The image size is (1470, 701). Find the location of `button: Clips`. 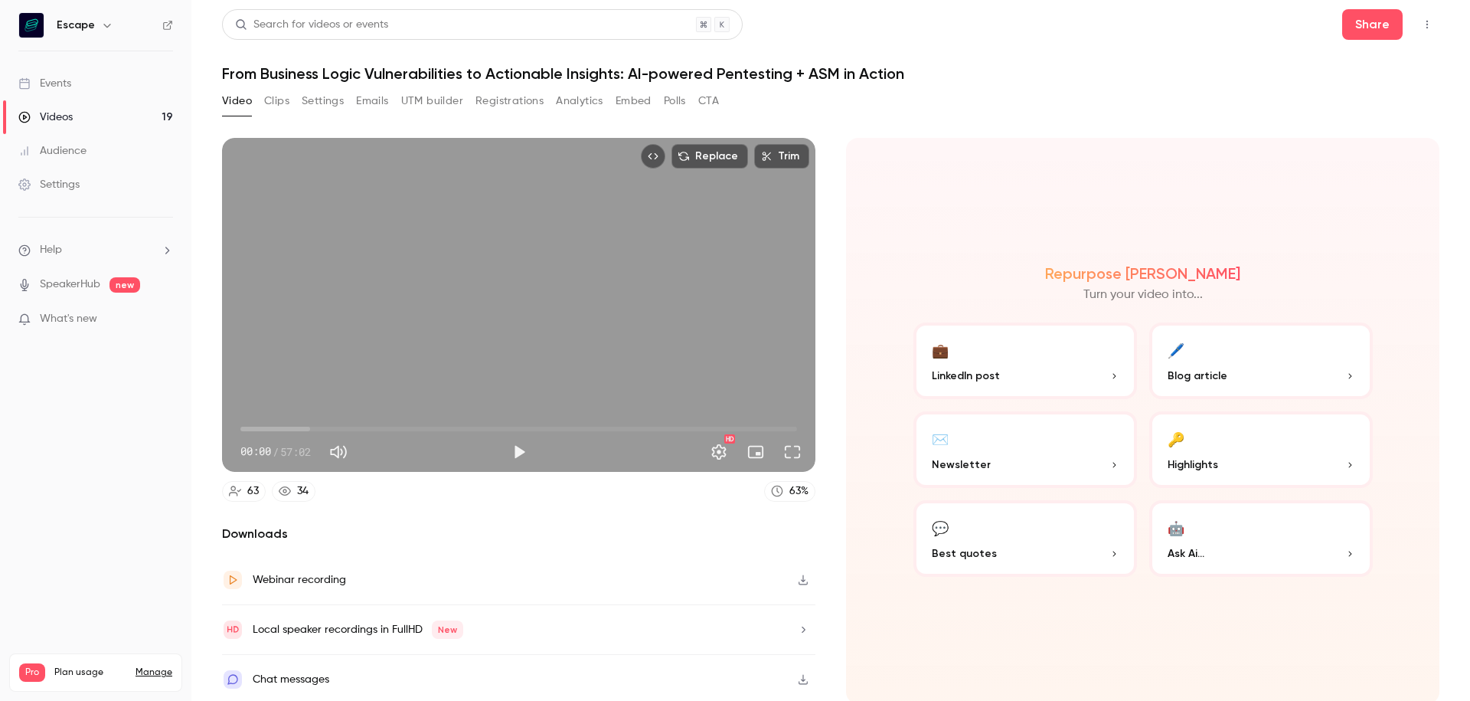

button: Clips is located at coordinates (276, 101).